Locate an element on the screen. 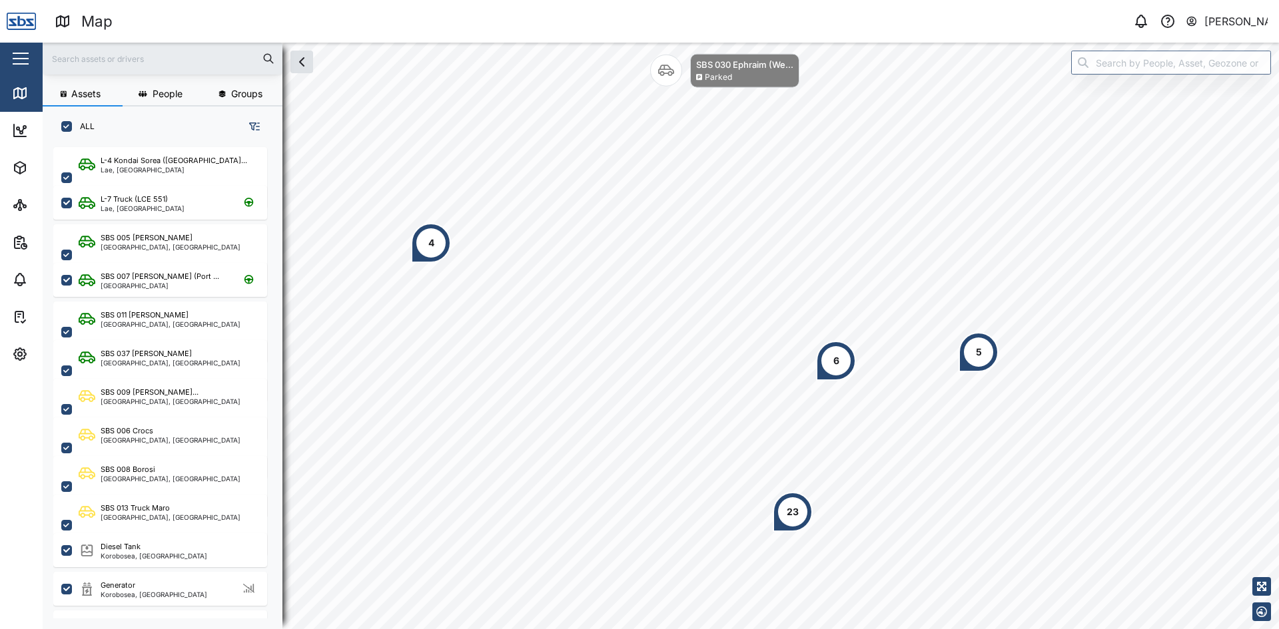  div: L-7 Truck (LCE 551) is located at coordinates (134, 199).